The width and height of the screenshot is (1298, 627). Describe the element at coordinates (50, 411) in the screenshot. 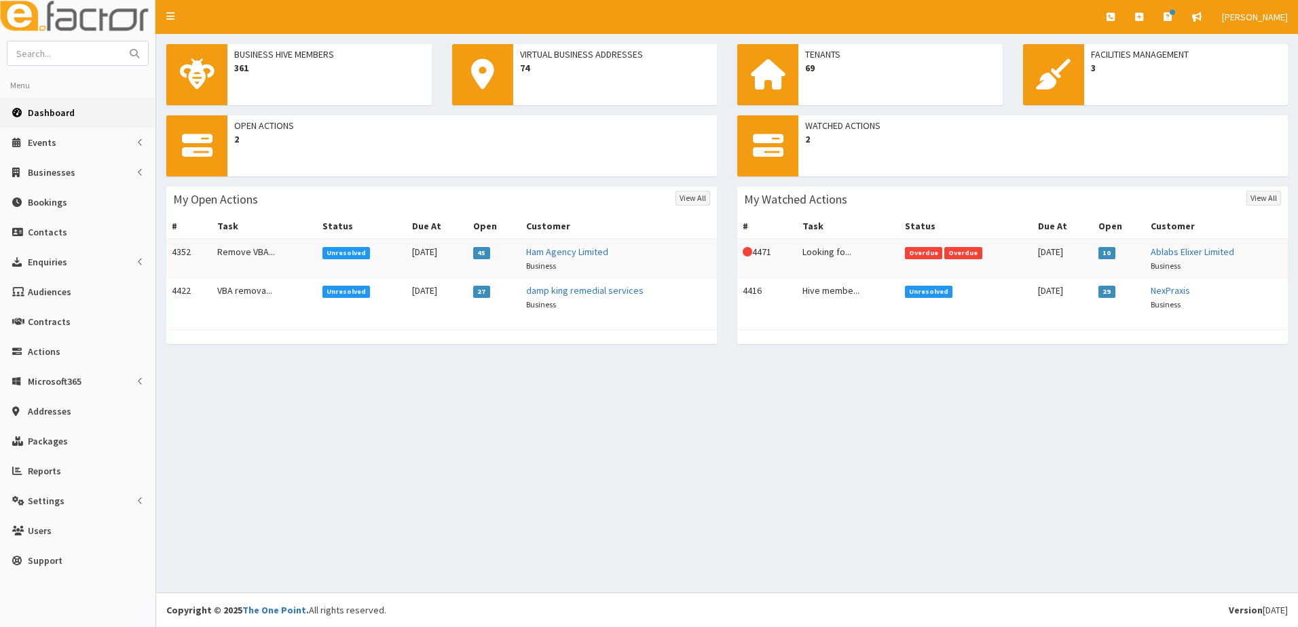

I see `span: Addresses` at that location.